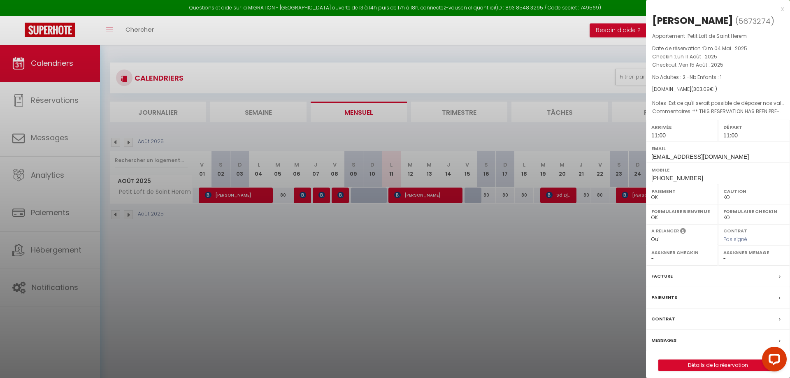 The height and width of the screenshot is (378, 790). What do you see at coordinates (717, 36) in the screenshot?
I see `span: Petit Loft de Saint Herem` at bounding box center [717, 36].